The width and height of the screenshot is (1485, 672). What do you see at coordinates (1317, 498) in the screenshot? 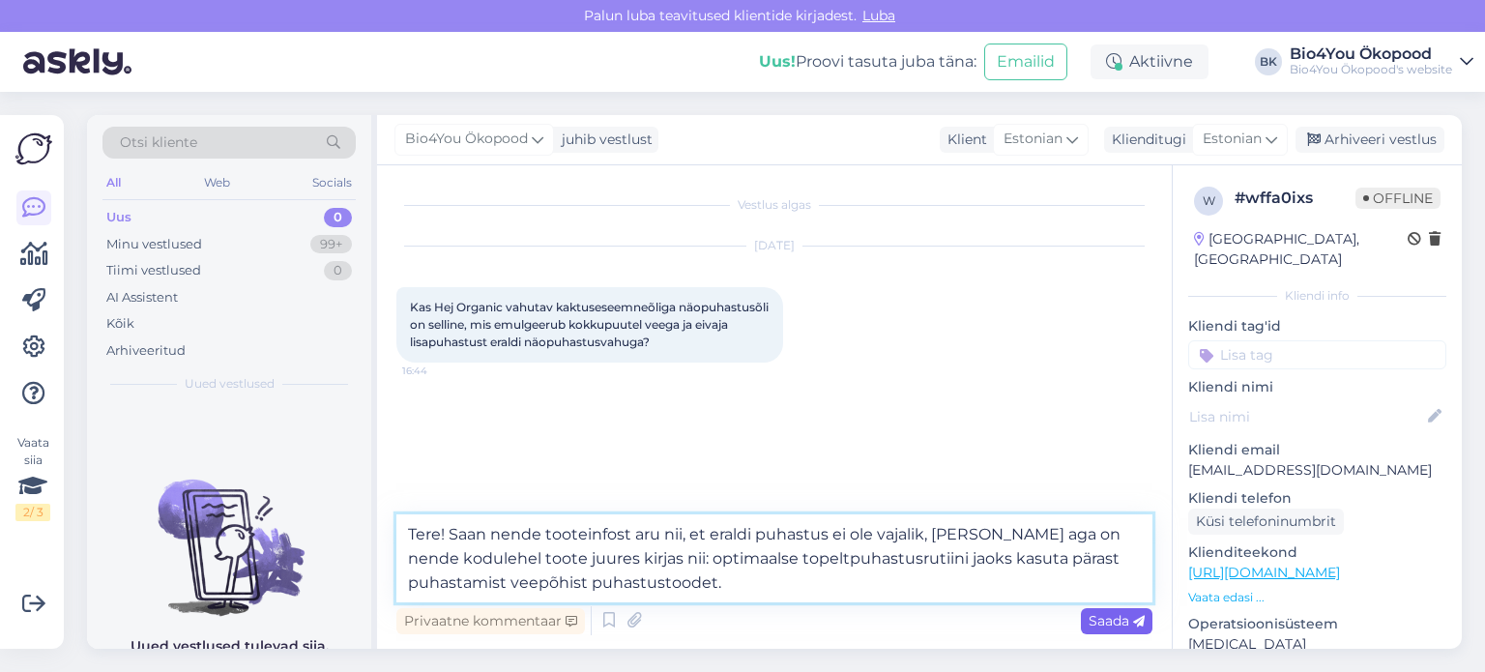
I see `p: Kliendi telefon` at bounding box center [1317, 498].